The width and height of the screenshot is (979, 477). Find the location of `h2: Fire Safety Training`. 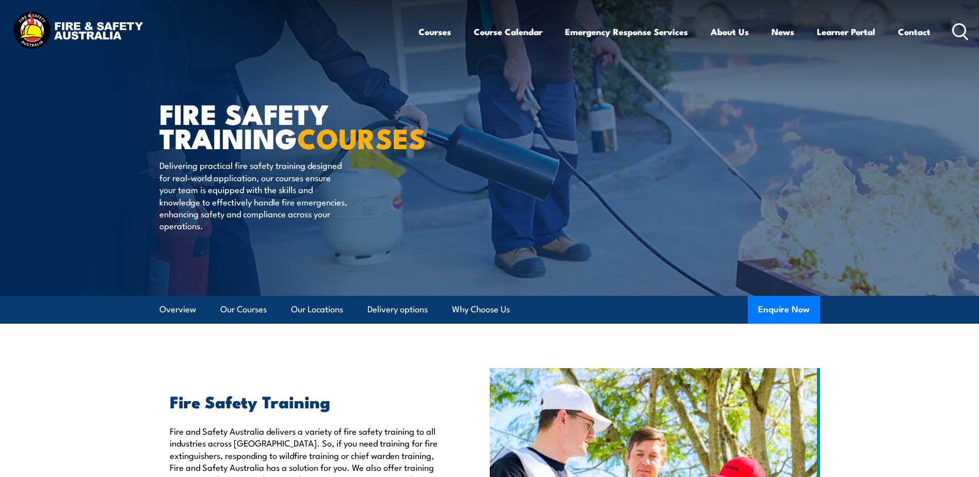

h2: Fire Safety Training is located at coordinates (306, 401).